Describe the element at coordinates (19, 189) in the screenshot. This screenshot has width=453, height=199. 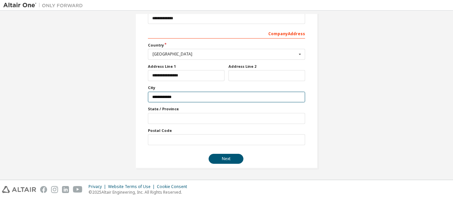
I see `img: altair_logo.svg` at that location.